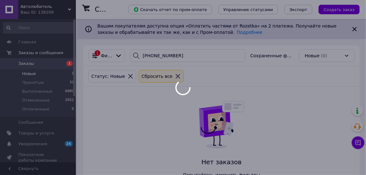 The image size is (366, 175). I want to click on span: Сохраненные фильтры:, so click(272, 56).